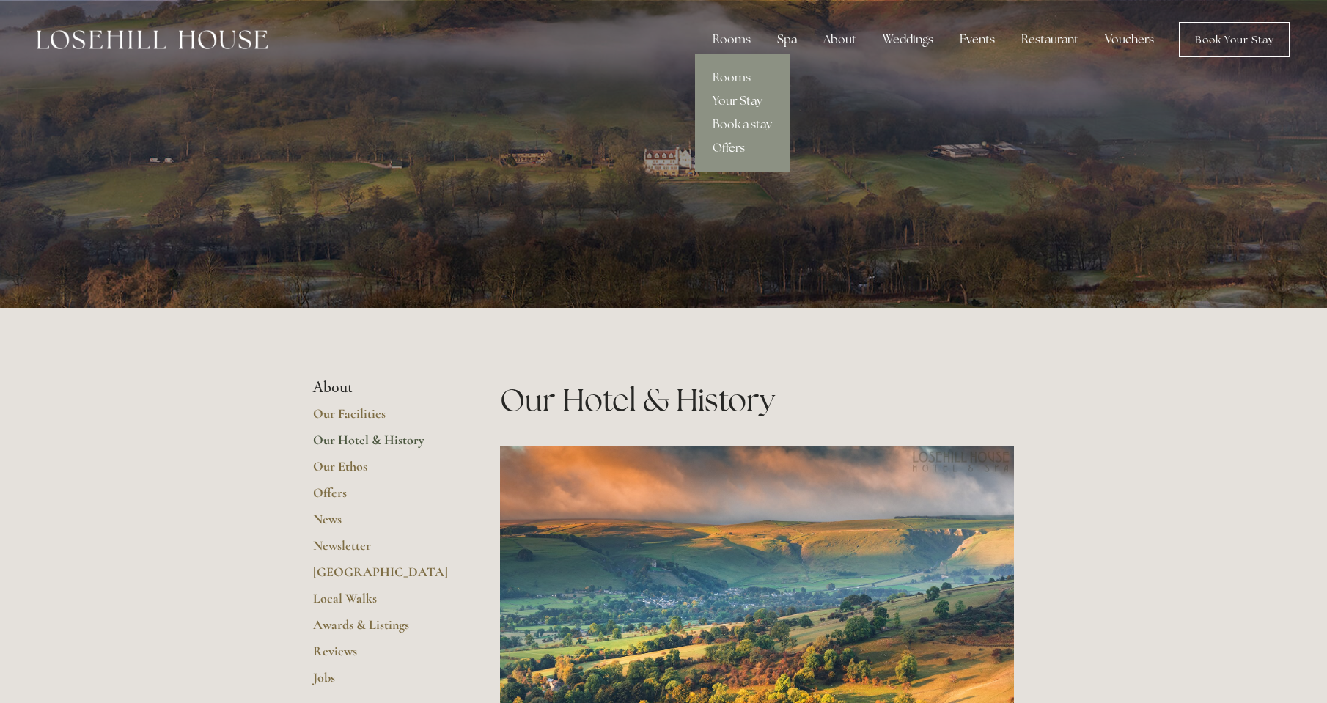  I want to click on a: Newsletter, so click(383, 551).